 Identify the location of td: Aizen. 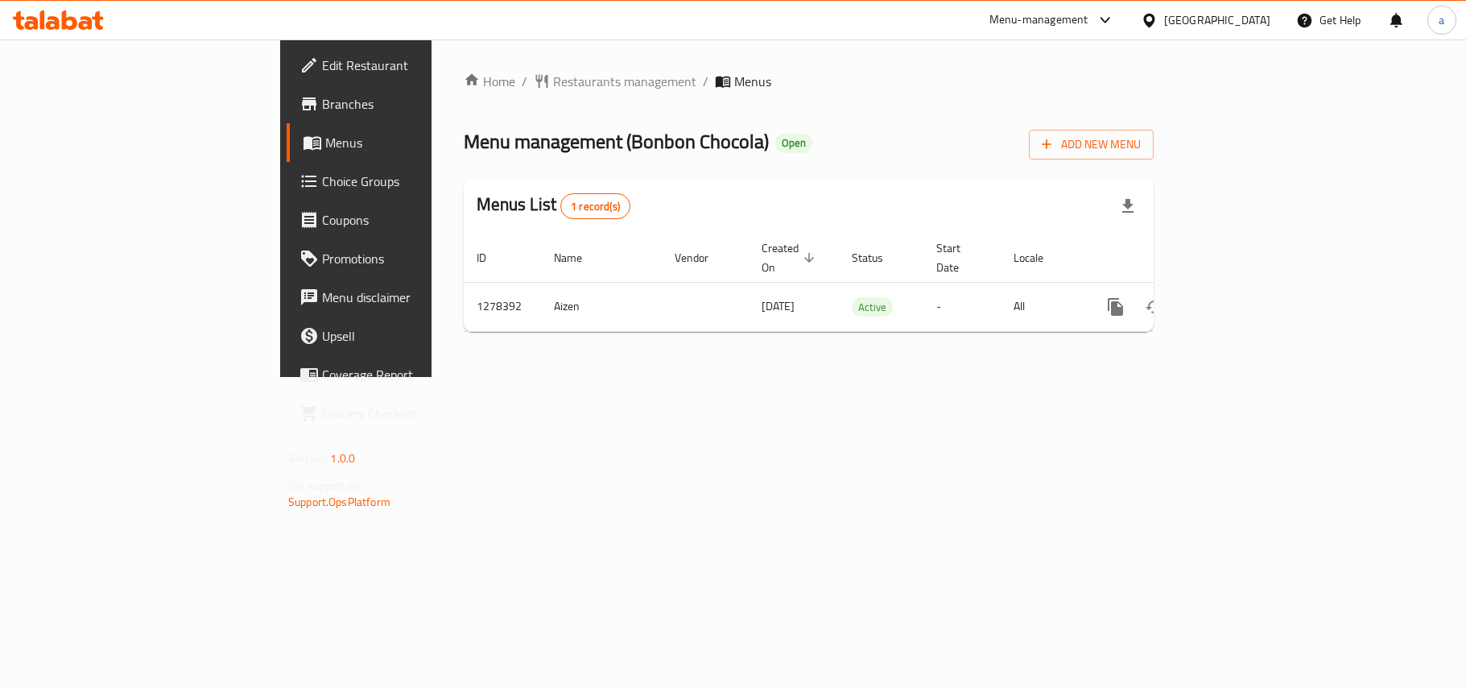
(602, 306).